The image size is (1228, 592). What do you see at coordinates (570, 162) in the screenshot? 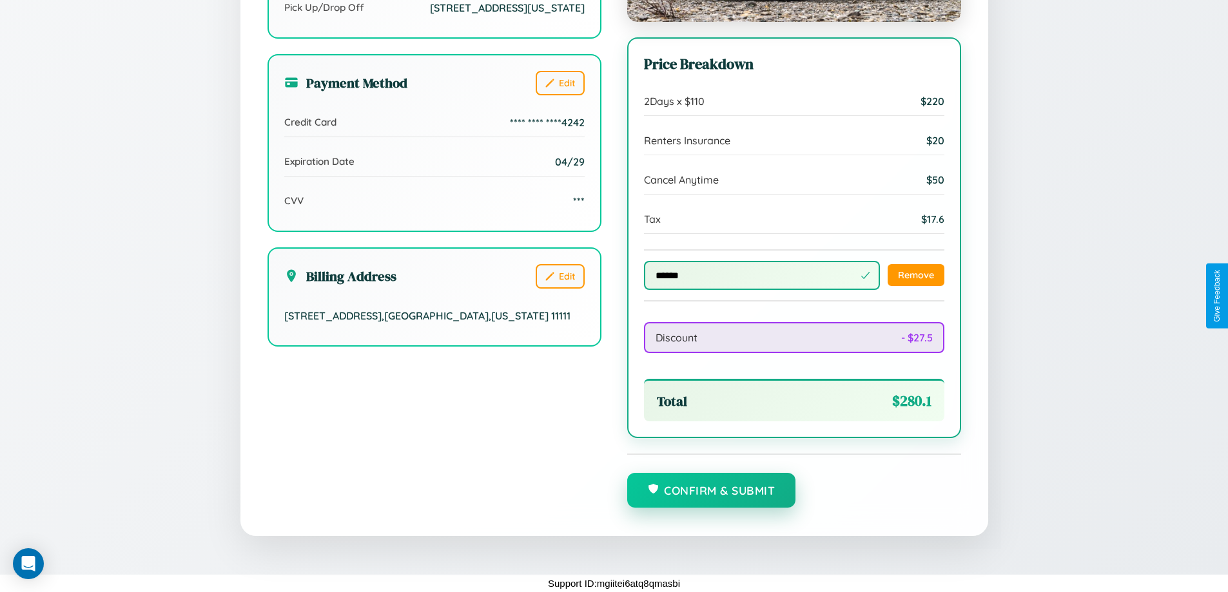
I see `span: 04/29` at bounding box center [570, 162].